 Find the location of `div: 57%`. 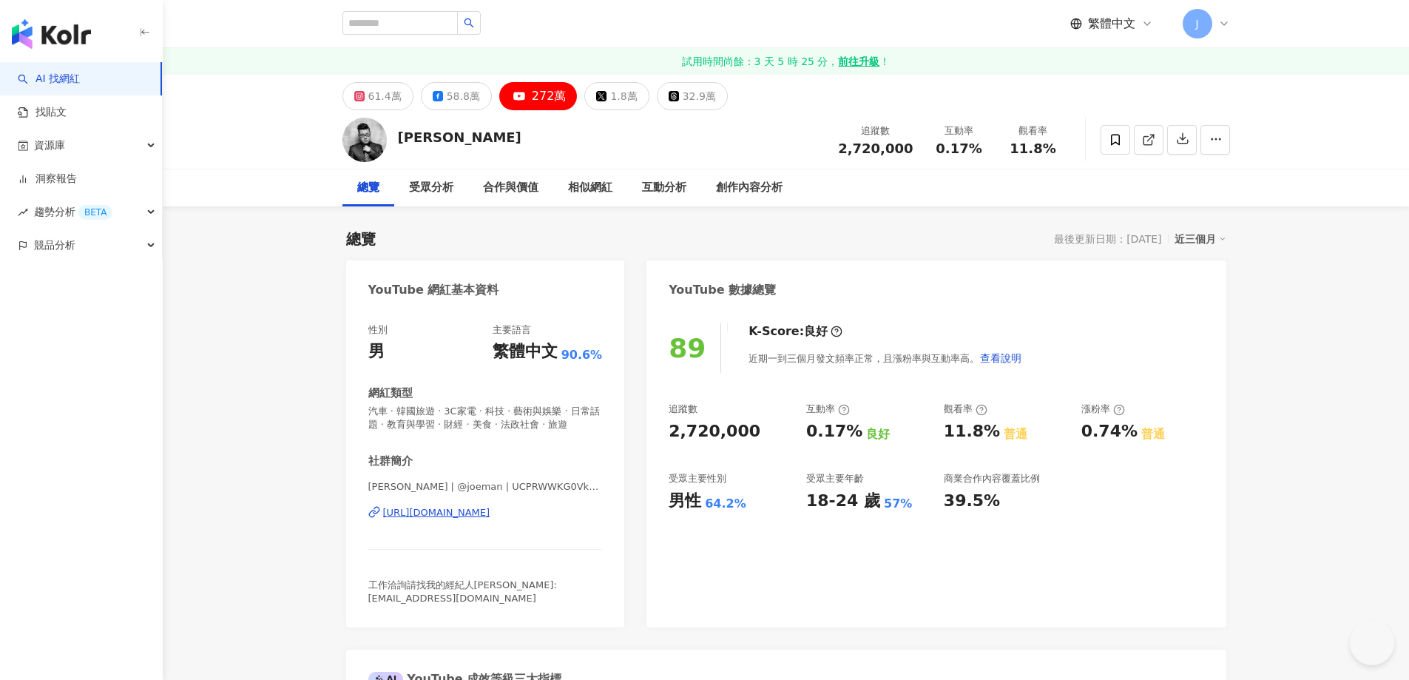

div: 57% is located at coordinates (898, 504).